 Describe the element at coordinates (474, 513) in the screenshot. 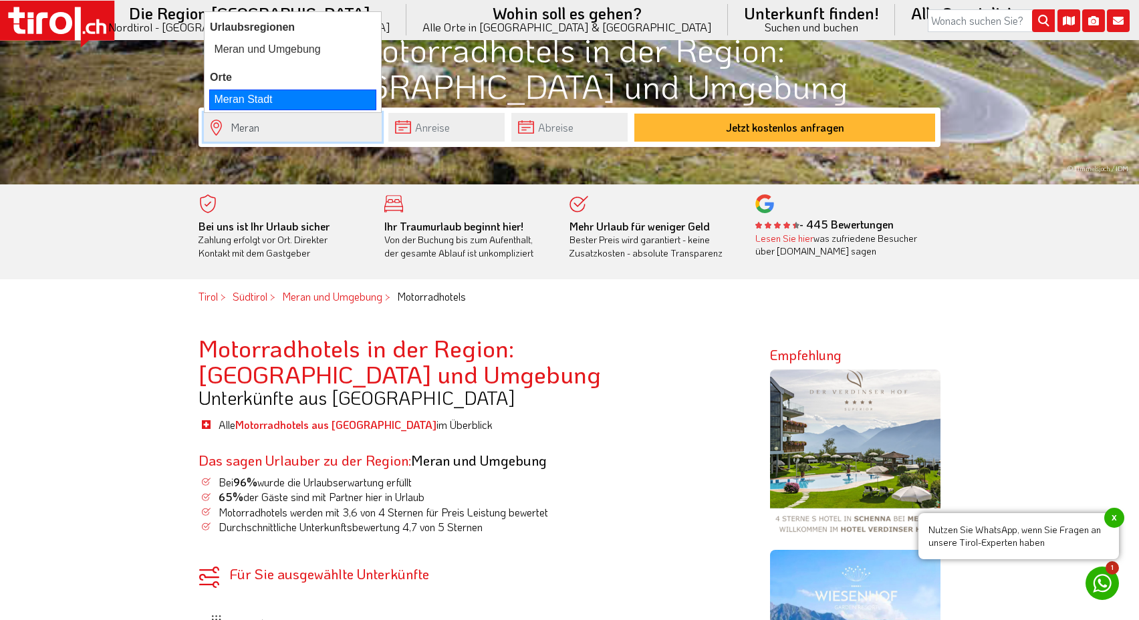

I see `li: Motorradhotels werden mit 3,6 von 4 Sternen für Preis Leistung bewertet` at that location.